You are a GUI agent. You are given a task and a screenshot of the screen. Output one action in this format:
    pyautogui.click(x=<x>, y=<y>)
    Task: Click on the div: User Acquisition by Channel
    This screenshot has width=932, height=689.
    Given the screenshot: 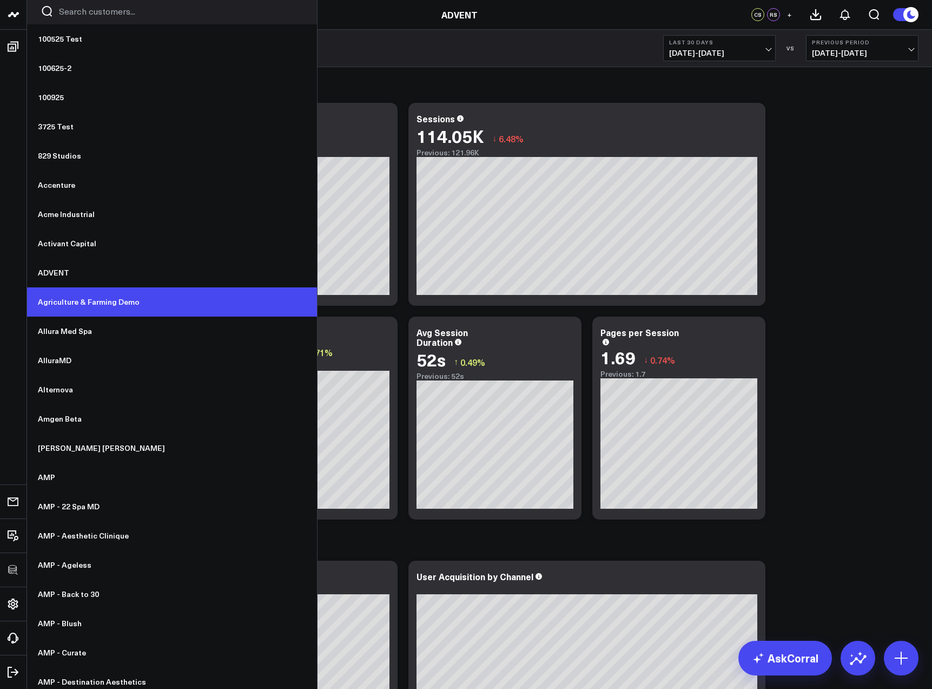 What is the action you would take?
    pyautogui.click(x=475, y=576)
    